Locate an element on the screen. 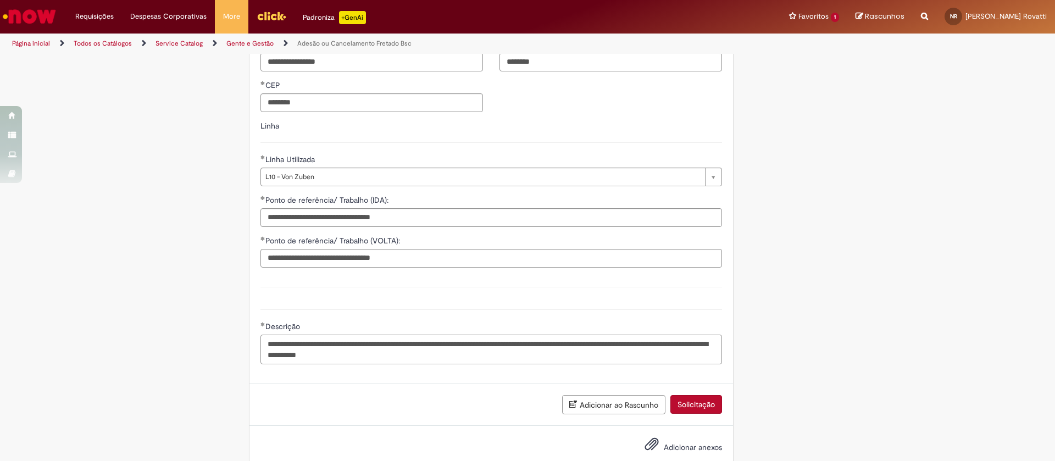  a: Gente e Gestão is located at coordinates (250, 43).